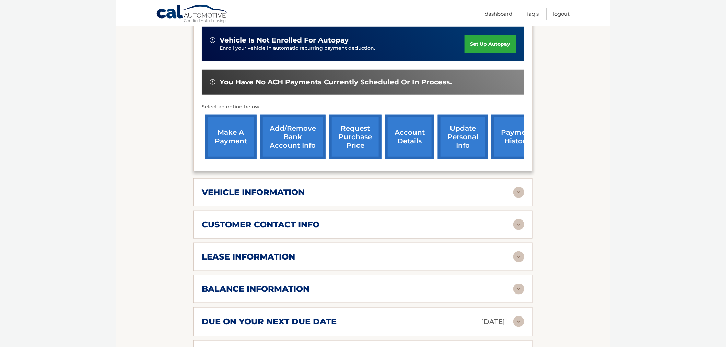  What do you see at coordinates (284, 40) in the screenshot?
I see `span: vehicle is not enrolled for autopay` at bounding box center [284, 40].